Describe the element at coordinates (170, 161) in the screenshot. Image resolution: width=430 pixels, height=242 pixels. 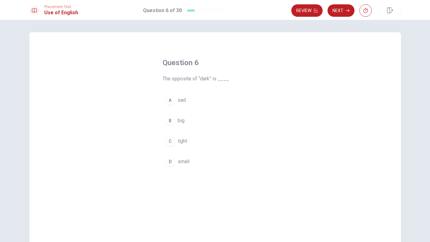
I see `div: D` at that location.